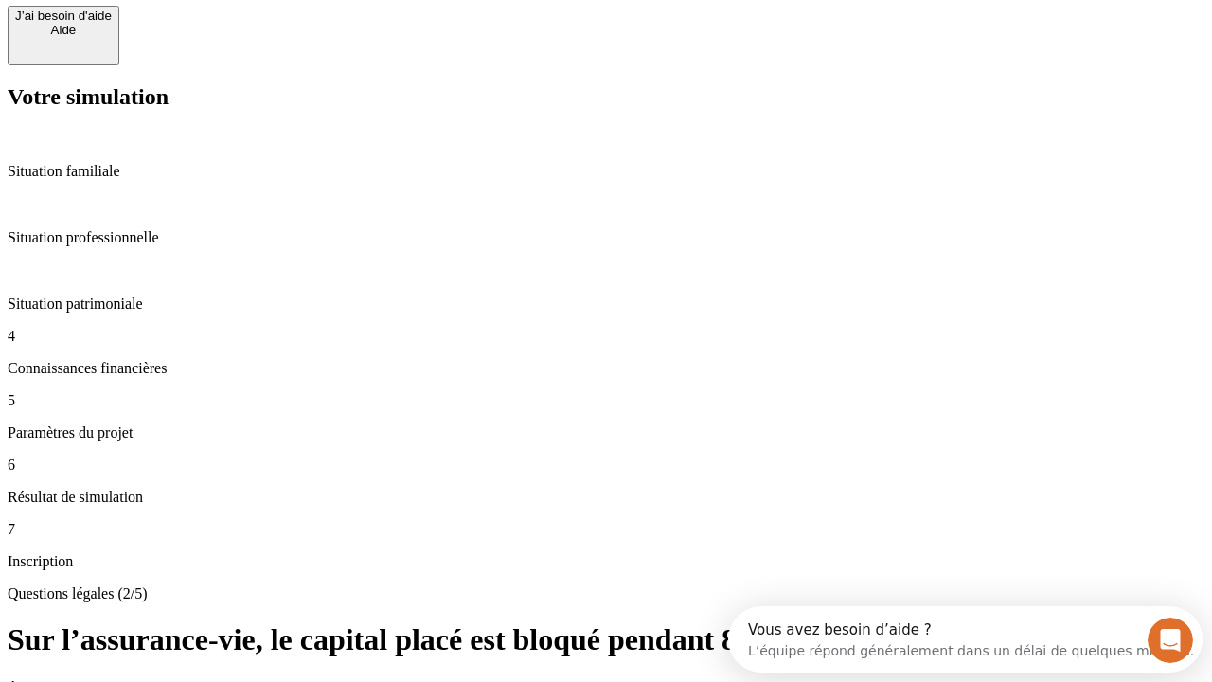 The image size is (1212, 682). I want to click on div: Vous avez besoin d’aide ?, so click(242, 24).